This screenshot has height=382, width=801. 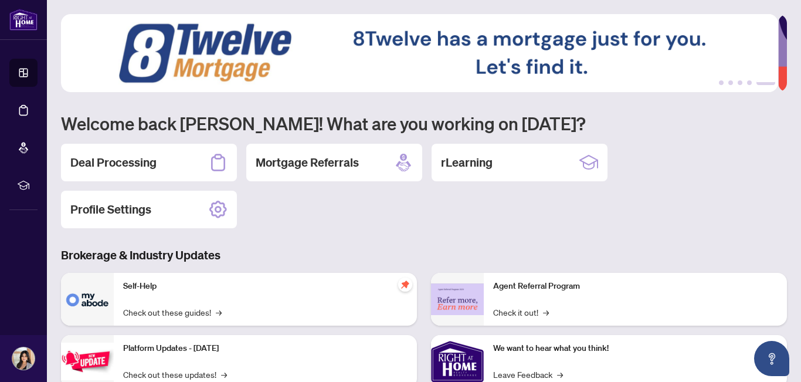 I want to click on button: 4, so click(x=750, y=83).